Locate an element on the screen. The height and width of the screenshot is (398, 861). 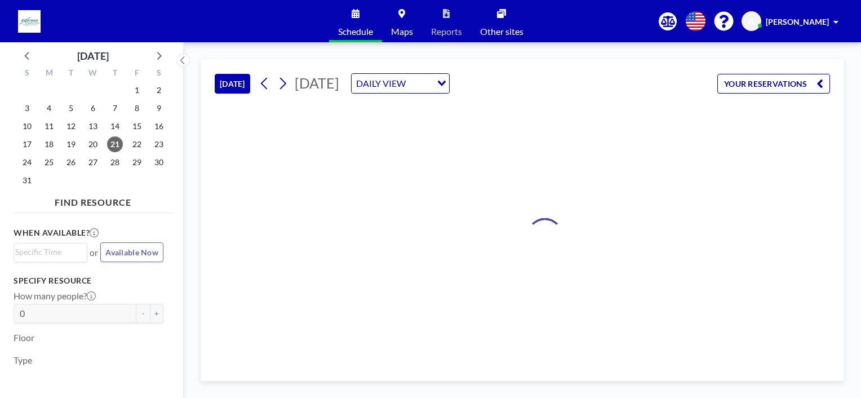
span: Monday, August 4, 2025 is located at coordinates (49, 108).